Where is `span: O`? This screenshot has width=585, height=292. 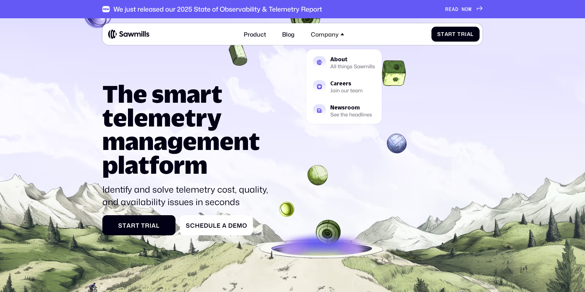
span: O is located at coordinates (467, 9).